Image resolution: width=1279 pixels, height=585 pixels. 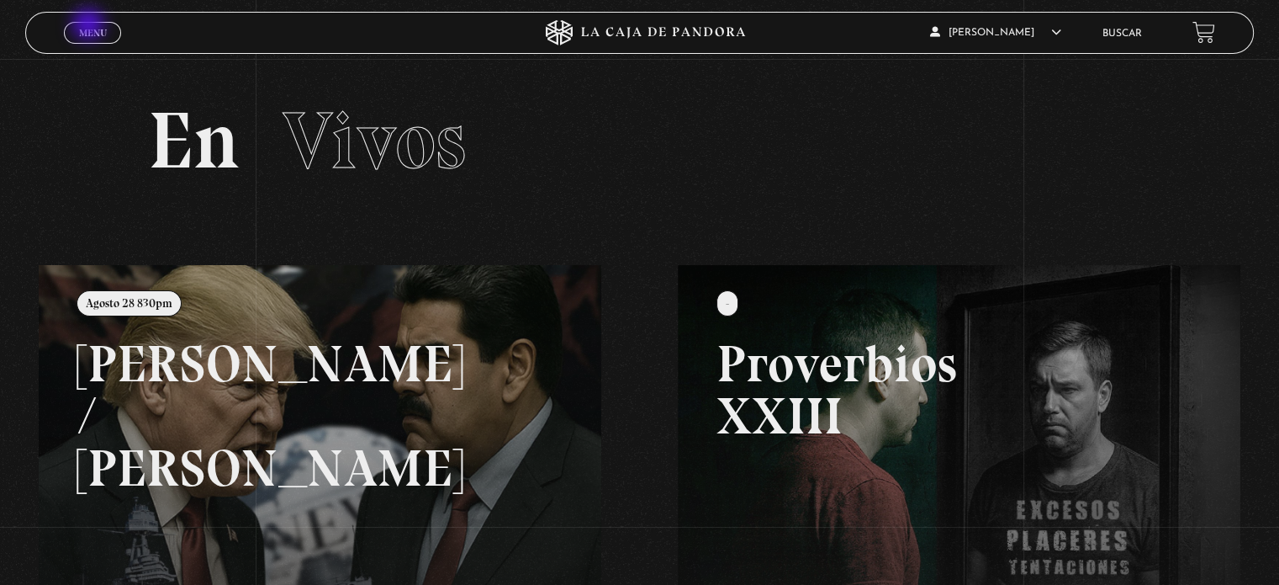 I want to click on a: View your shopping cart, so click(x=1204, y=32).